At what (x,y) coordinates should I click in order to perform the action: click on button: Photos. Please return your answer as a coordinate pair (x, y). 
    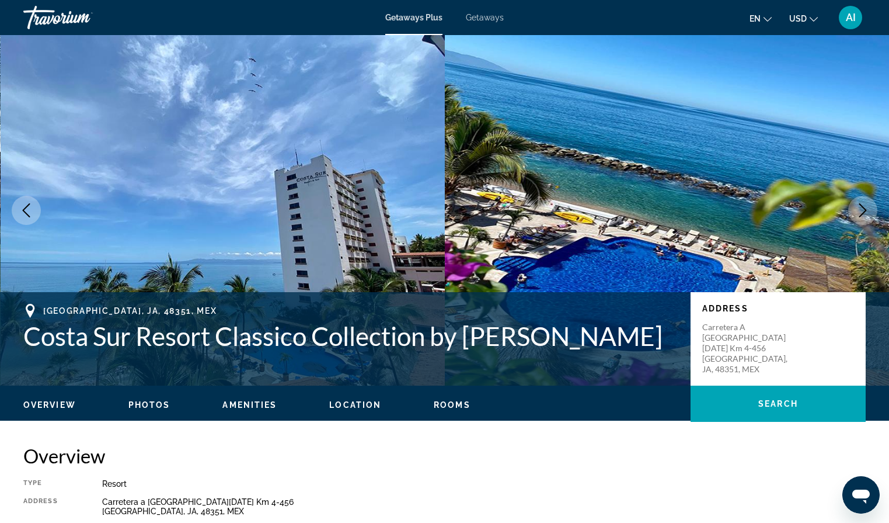
    Looking at the image, I should click on (149, 405).